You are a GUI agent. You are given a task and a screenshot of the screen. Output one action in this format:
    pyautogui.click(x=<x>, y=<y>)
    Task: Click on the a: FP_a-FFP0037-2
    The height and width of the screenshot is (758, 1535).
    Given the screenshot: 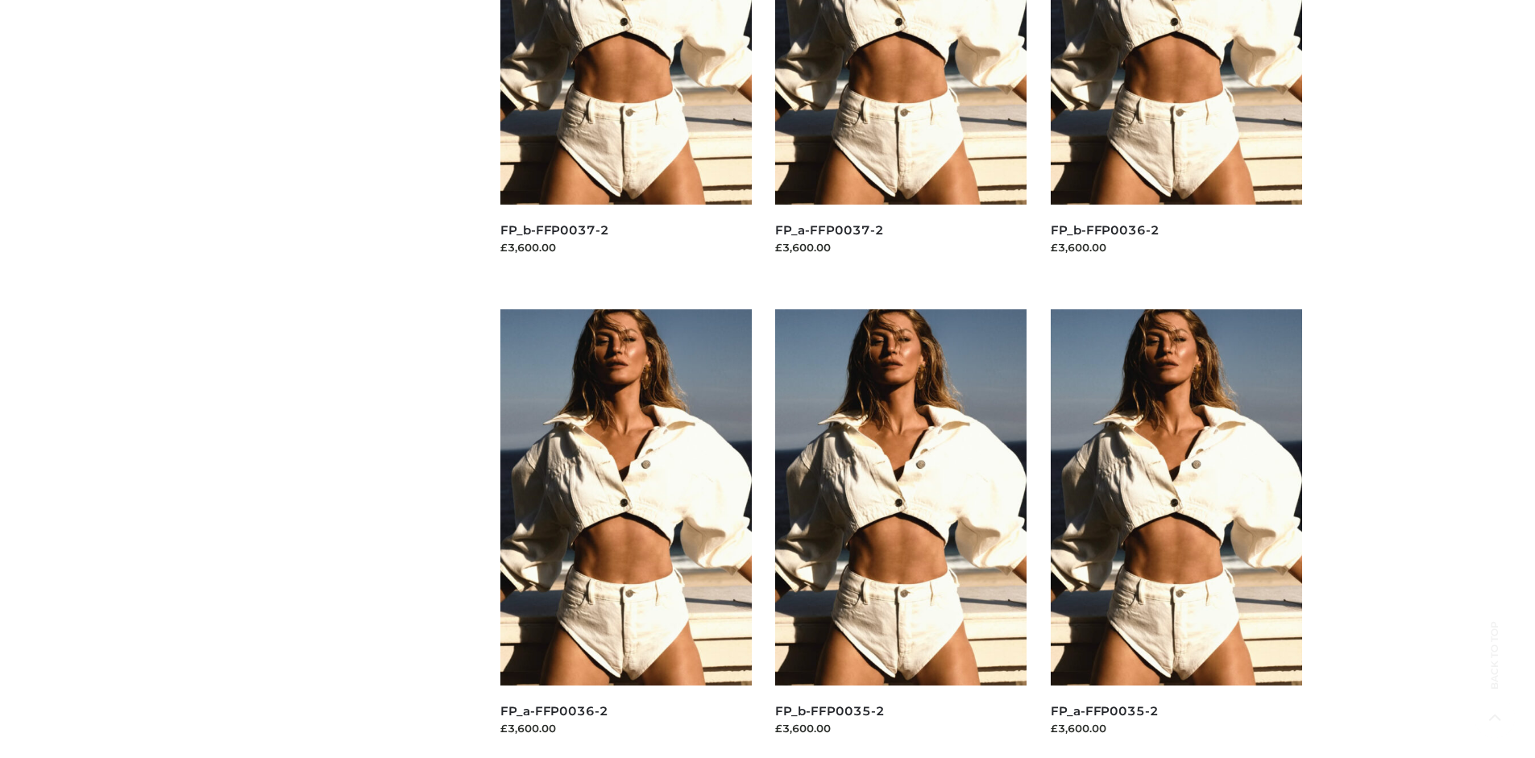 What is the action you would take?
    pyautogui.click(x=829, y=230)
    